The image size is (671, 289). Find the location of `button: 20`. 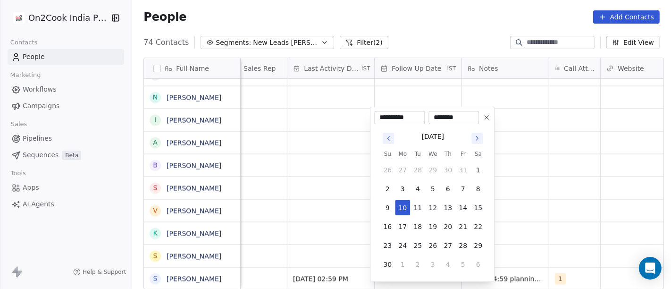

button: 20 is located at coordinates (448, 227).